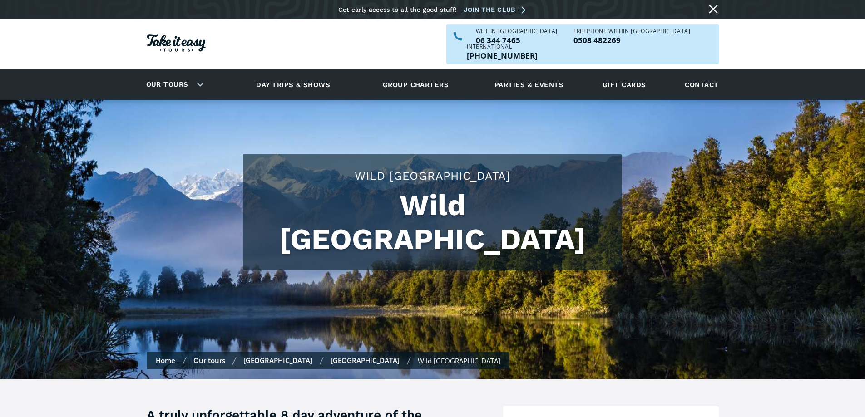 The image size is (865, 417). I want to click on p: 0508 482269, so click(632, 40).